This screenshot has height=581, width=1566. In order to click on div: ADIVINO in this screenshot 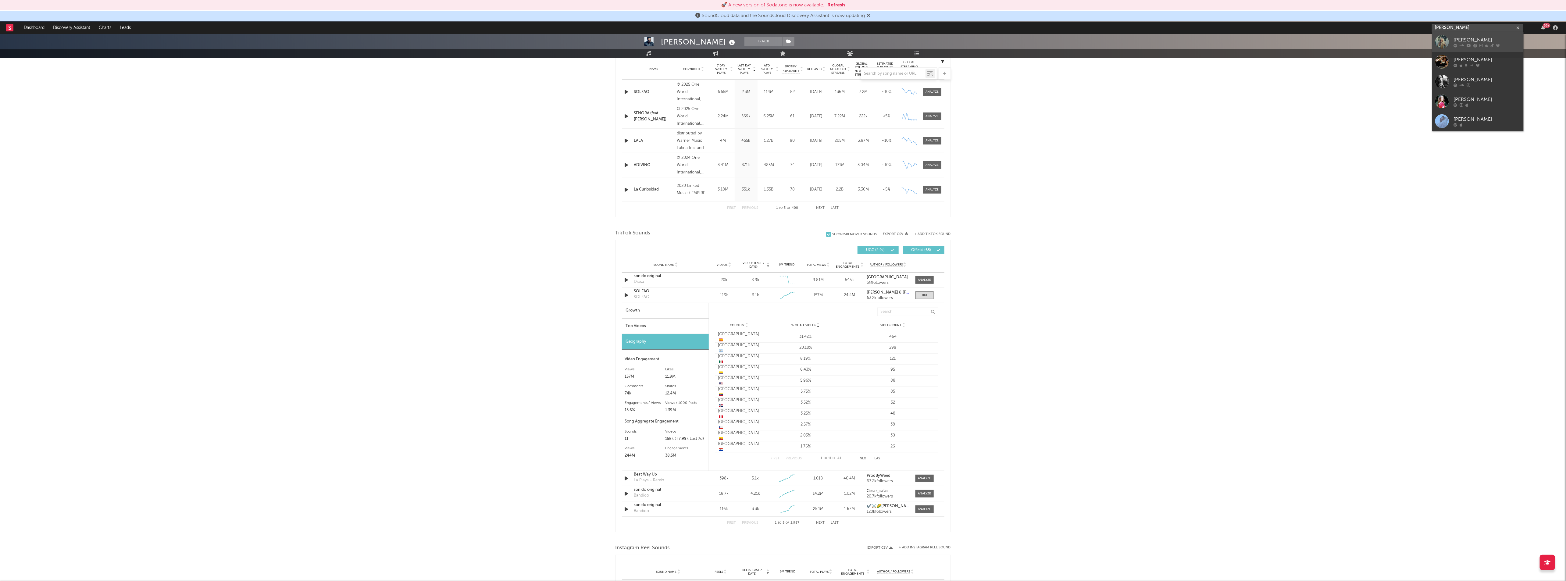, I will do `click(654, 165)`.